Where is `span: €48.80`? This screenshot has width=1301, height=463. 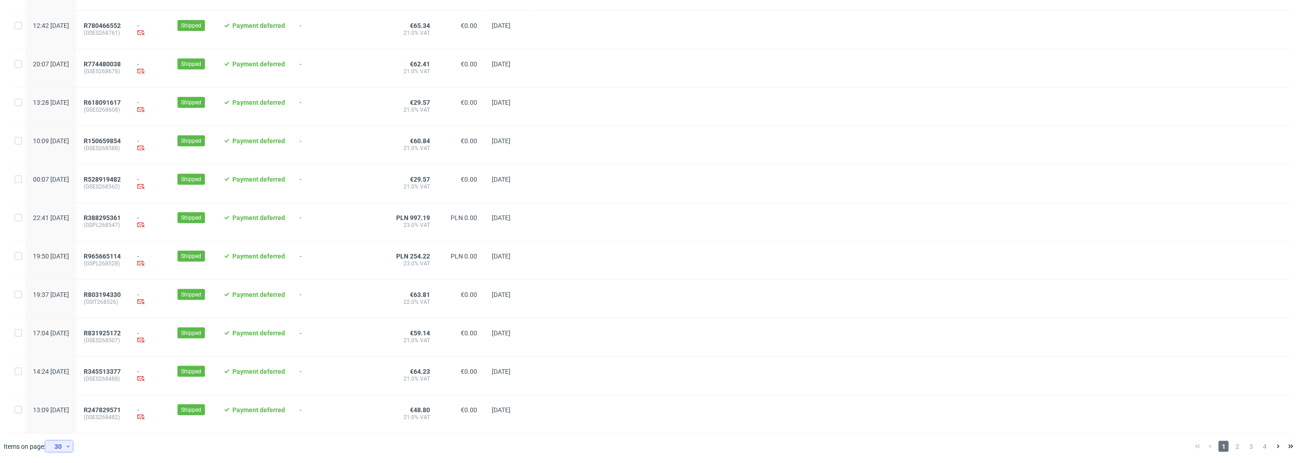
span: €48.80 is located at coordinates (420, 410).